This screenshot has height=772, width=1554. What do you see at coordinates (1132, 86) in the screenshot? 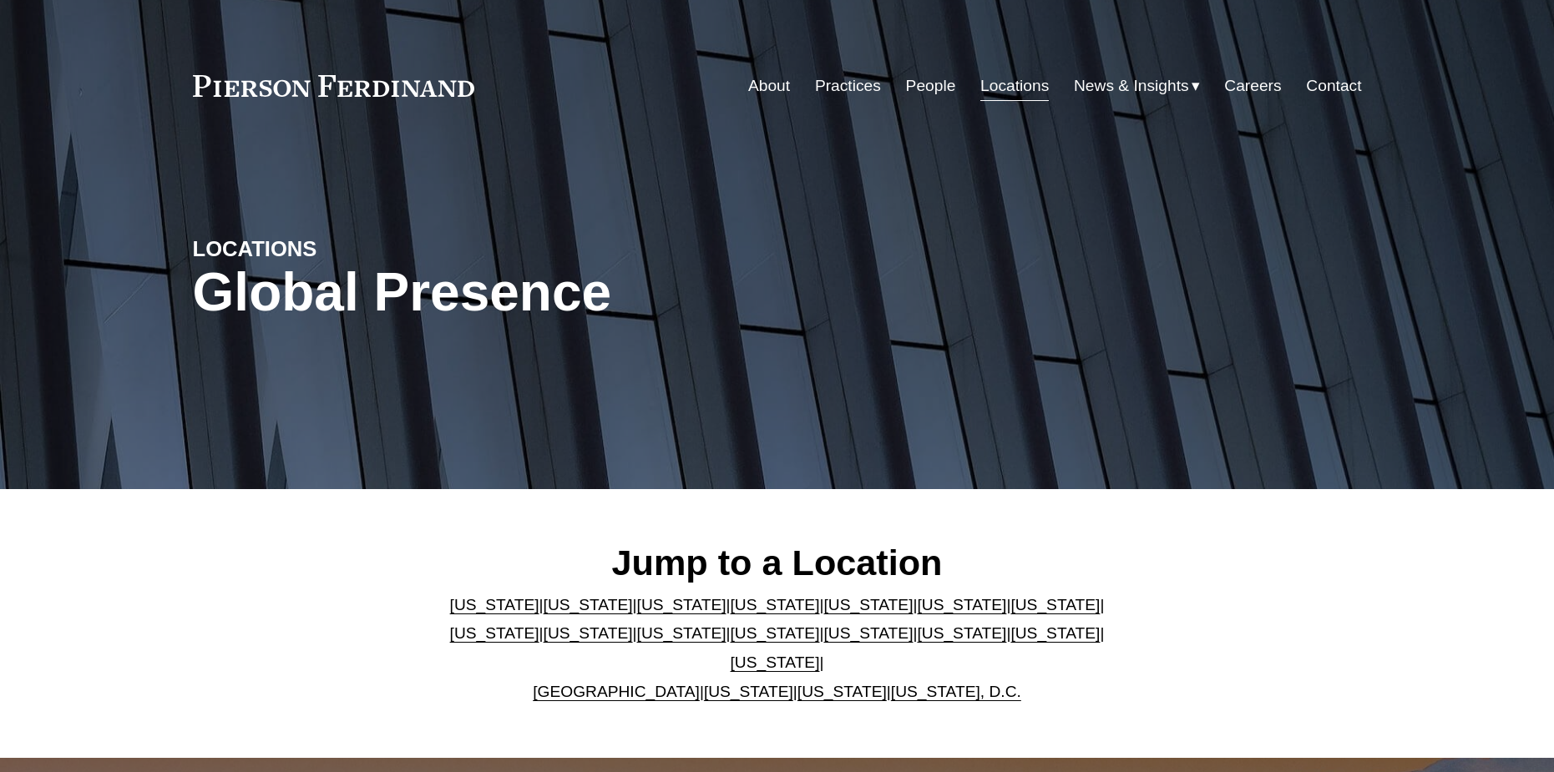
I see `span: News & Insights` at bounding box center [1132, 86].